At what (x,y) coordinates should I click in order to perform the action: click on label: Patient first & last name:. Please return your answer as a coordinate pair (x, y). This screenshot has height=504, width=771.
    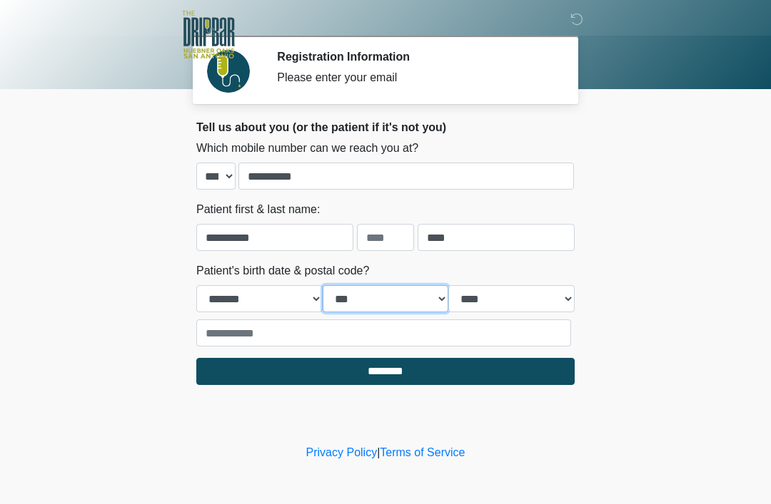
    Looking at the image, I should click on (258, 210).